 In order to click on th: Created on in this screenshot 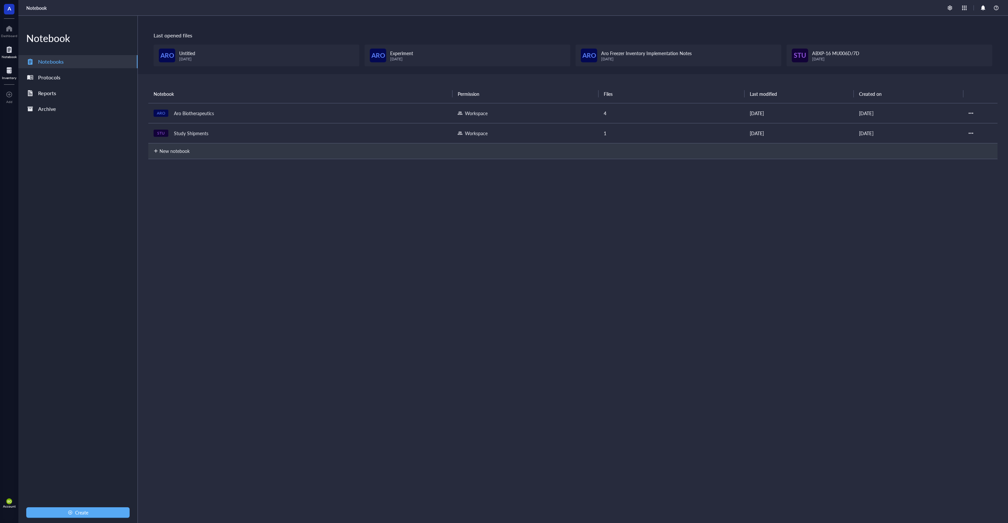, I will do `click(909, 94)`.